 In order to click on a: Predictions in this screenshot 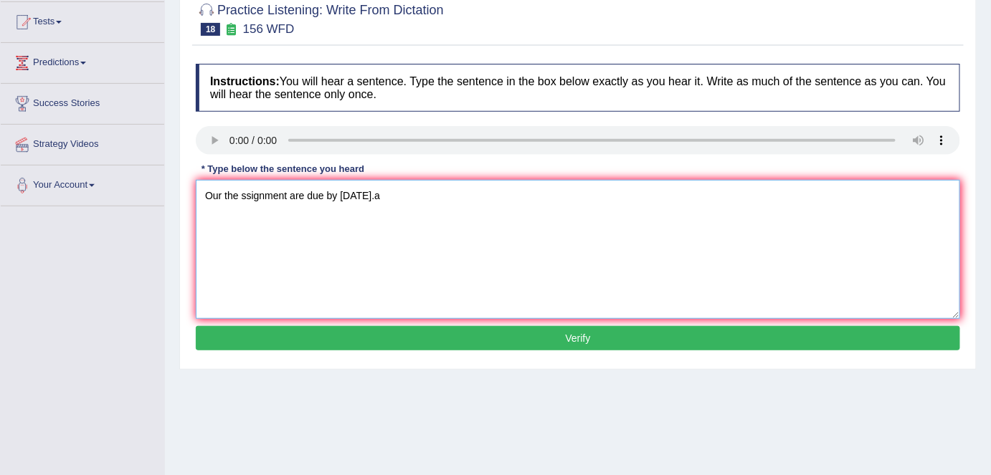, I will do `click(82, 61)`.